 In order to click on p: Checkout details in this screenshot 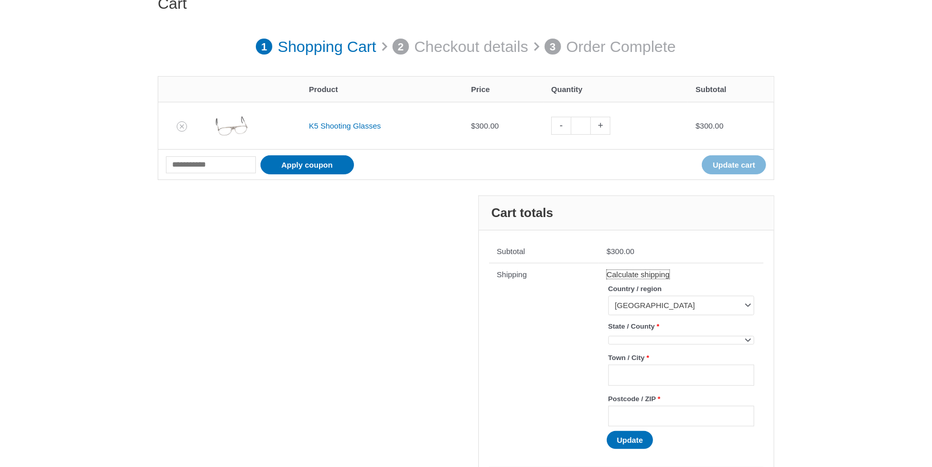, I will do `click(471, 47)`.